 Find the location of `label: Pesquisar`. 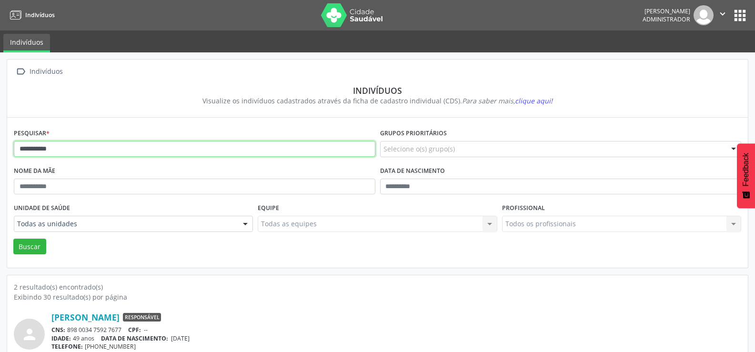

label: Pesquisar is located at coordinates (31, 133).